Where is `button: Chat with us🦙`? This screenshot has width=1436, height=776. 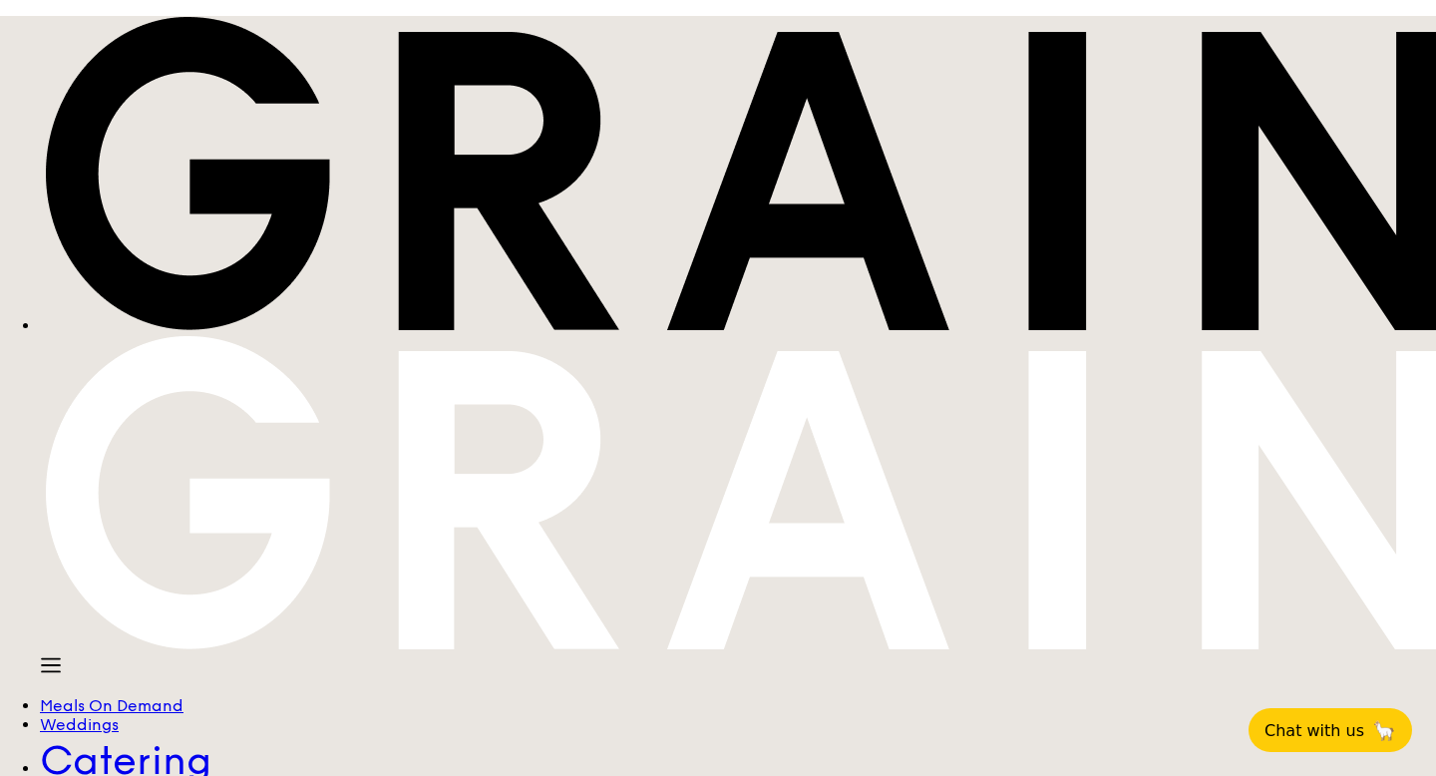 button: Chat with us🦙 is located at coordinates (1330, 730).